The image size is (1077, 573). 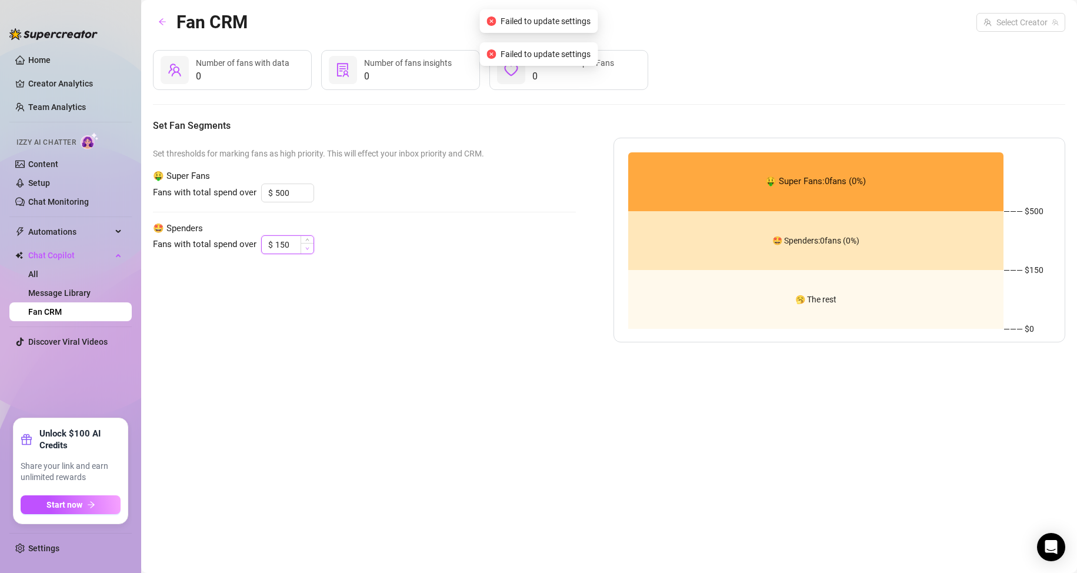 I want to click on span: Chat Copilot, so click(x=70, y=255).